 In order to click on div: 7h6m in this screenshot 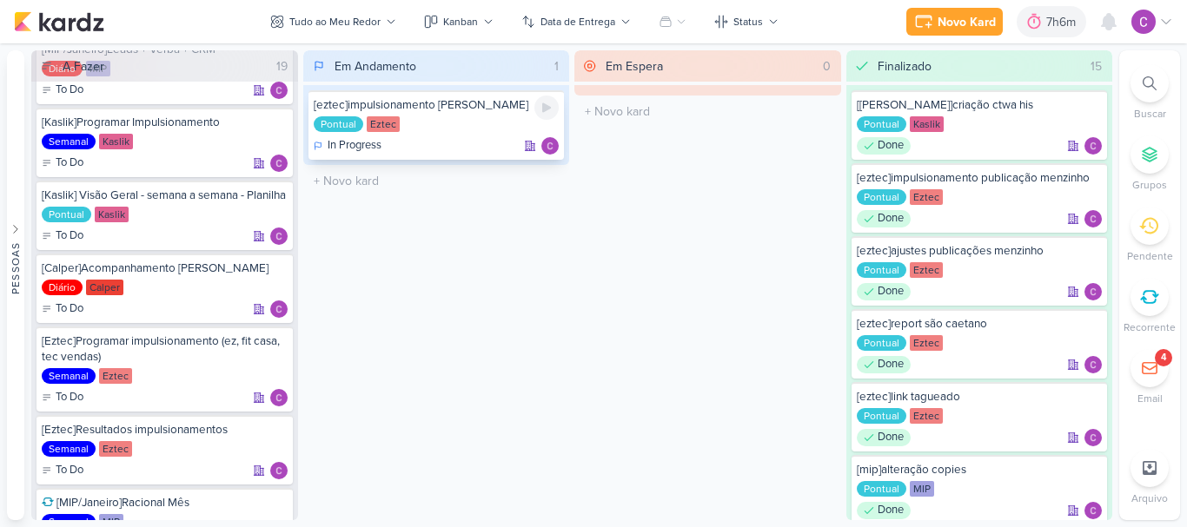, I will do `click(1064, 22)`.